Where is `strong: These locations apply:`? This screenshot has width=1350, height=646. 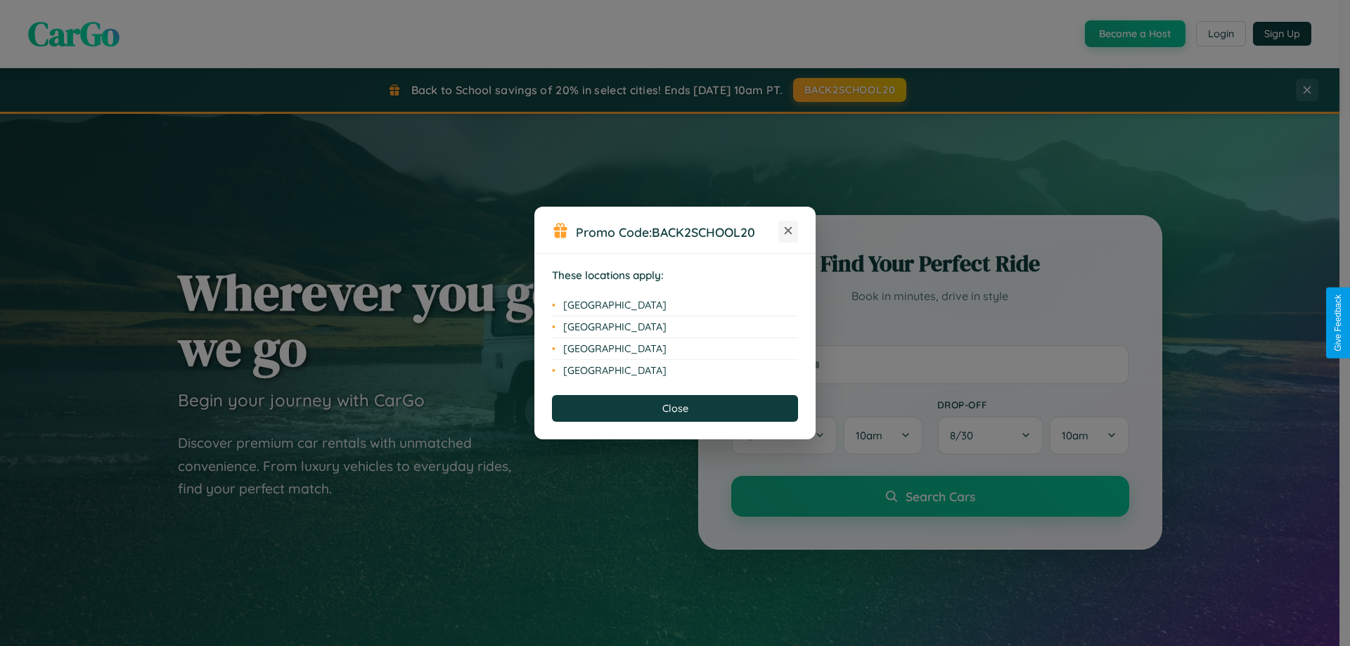
strong: These locations apply: is located at coordinates (607, 275).